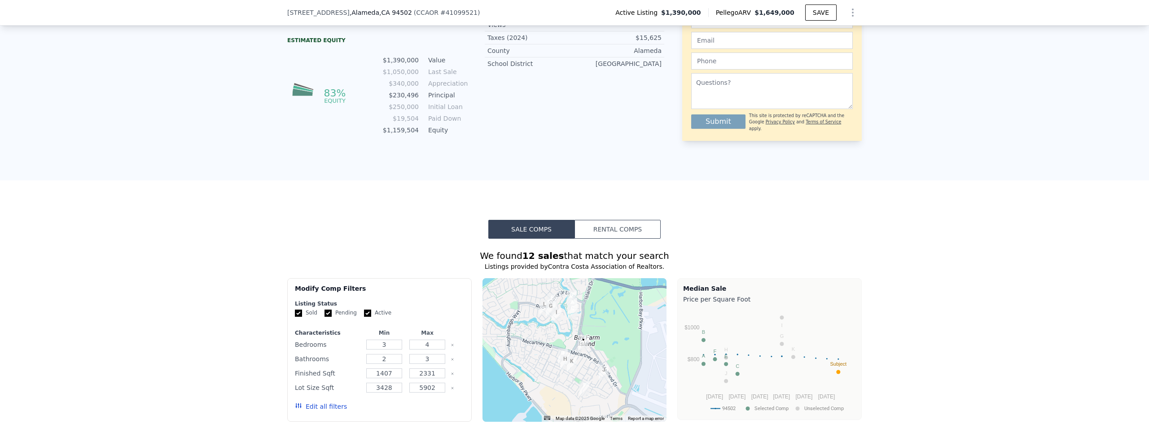 This screenshot has height=424, width=1149. What do you see at coordinates (299, 313) in the screenshot?
I see `input: Sold` at bounding box center [299, 313].